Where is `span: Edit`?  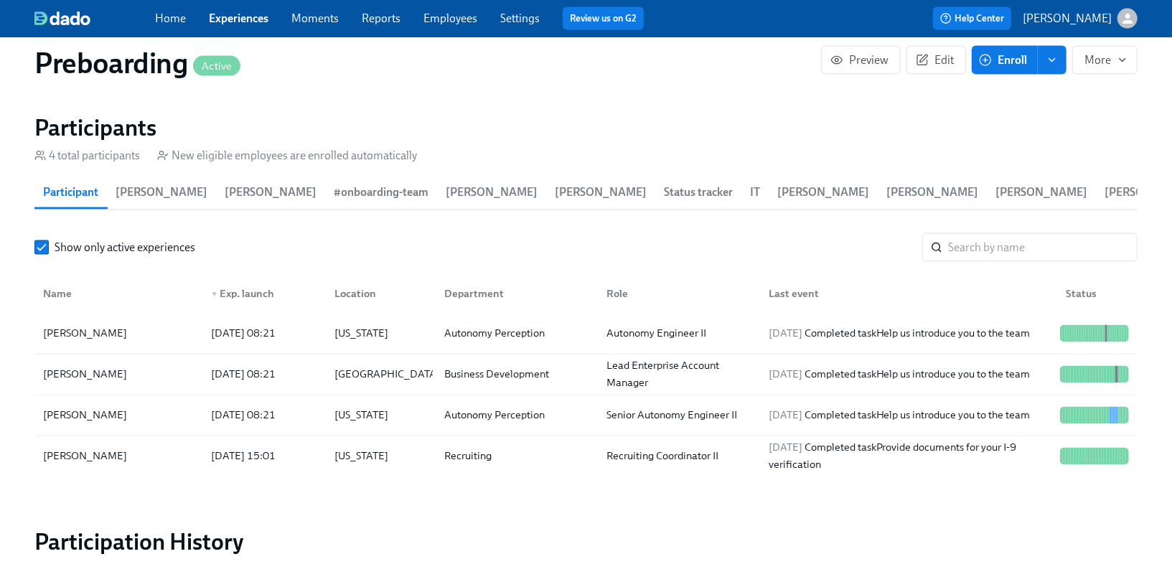
span: Edit is located at coordinates (936, 60).